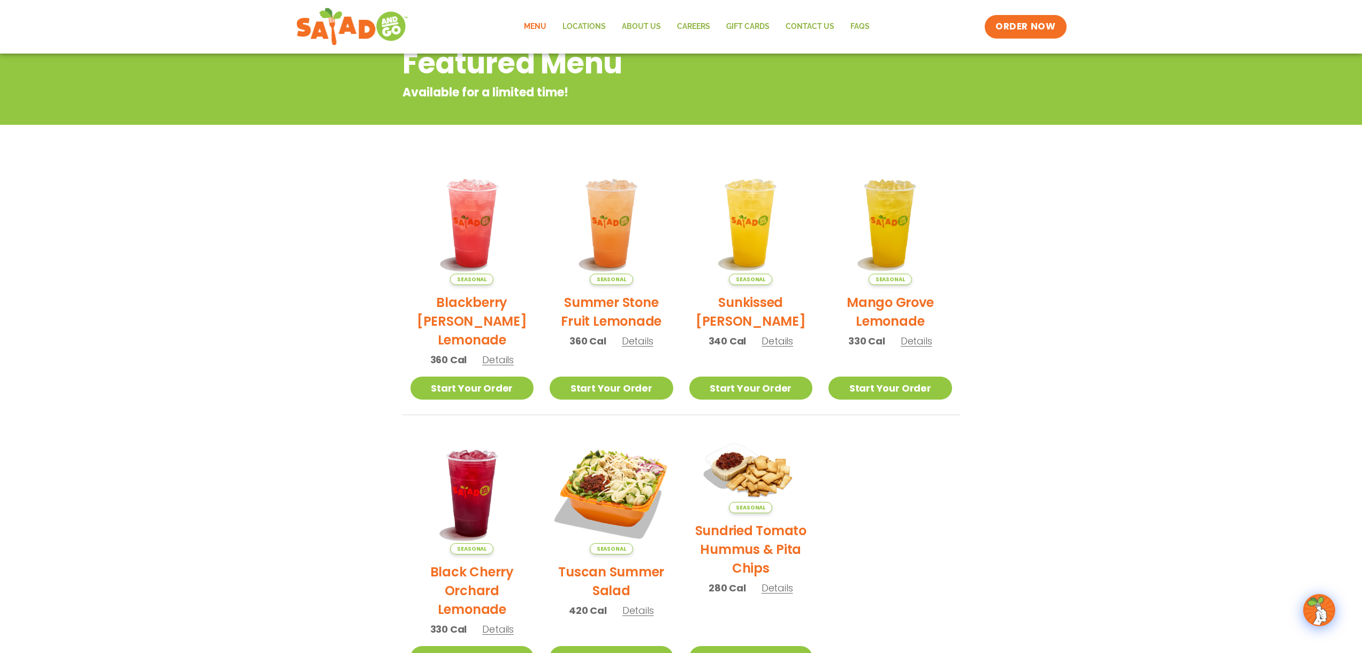 The height and width of the screenshot is (653, 1362). Describe the element at coordinates (638, 92) in the screenshot. I see `p: Available for a limited time!` at that location.